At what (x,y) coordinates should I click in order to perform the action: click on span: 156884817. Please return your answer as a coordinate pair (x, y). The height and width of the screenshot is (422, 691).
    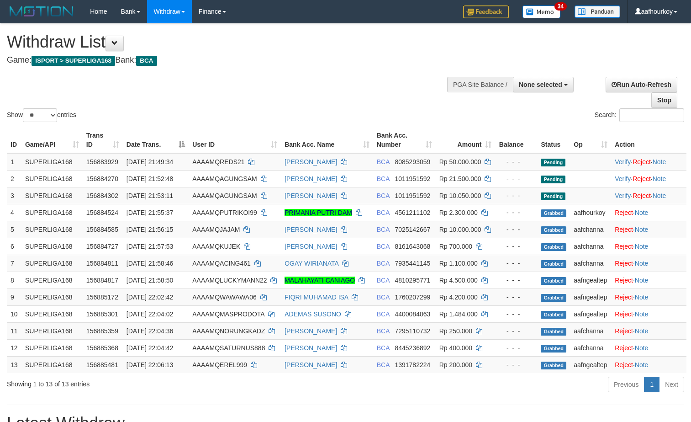
    Looking at the image, I should click on (102, 280).